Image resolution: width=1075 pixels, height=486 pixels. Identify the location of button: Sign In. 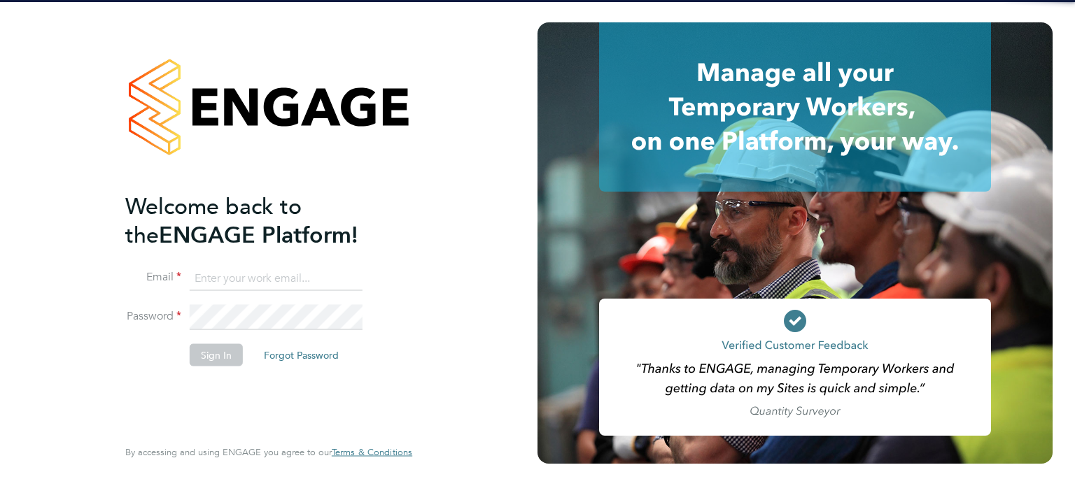
(216, 356).